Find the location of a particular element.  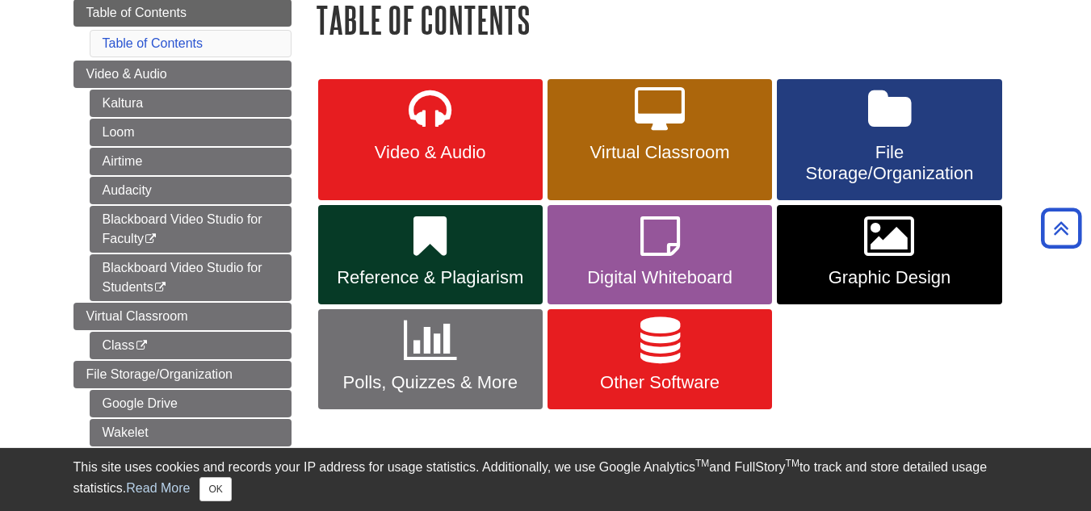

a: Wakelet is located at coordinates (191, 433).